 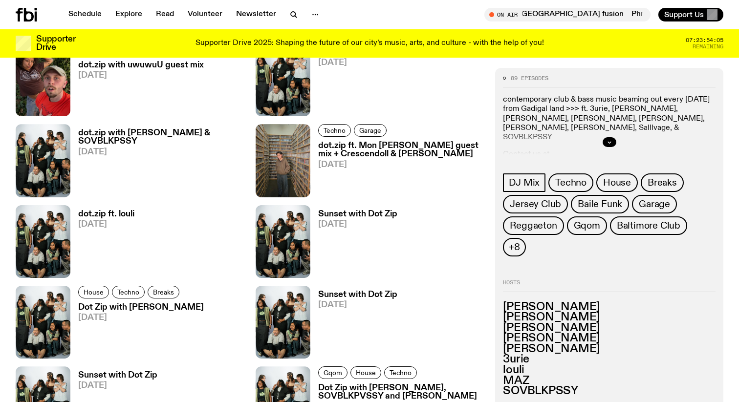 I want to click on h3: MAZ, so click(x=609, y=381).